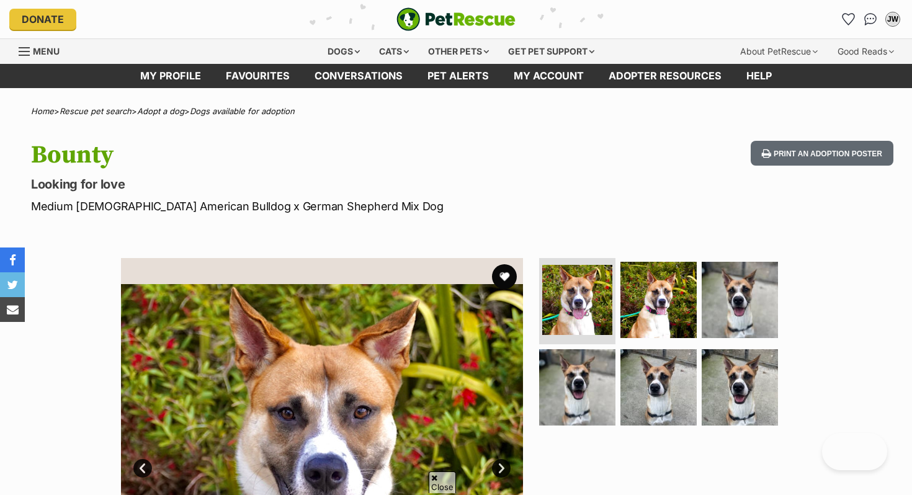 The width and height of the screenshot is (912, 495). I want to click on img: chat-41dd97257d64d25036548639549fe6c8038ab92f7586957e7f3b1b290dea8141.svg, so click(871, 19).